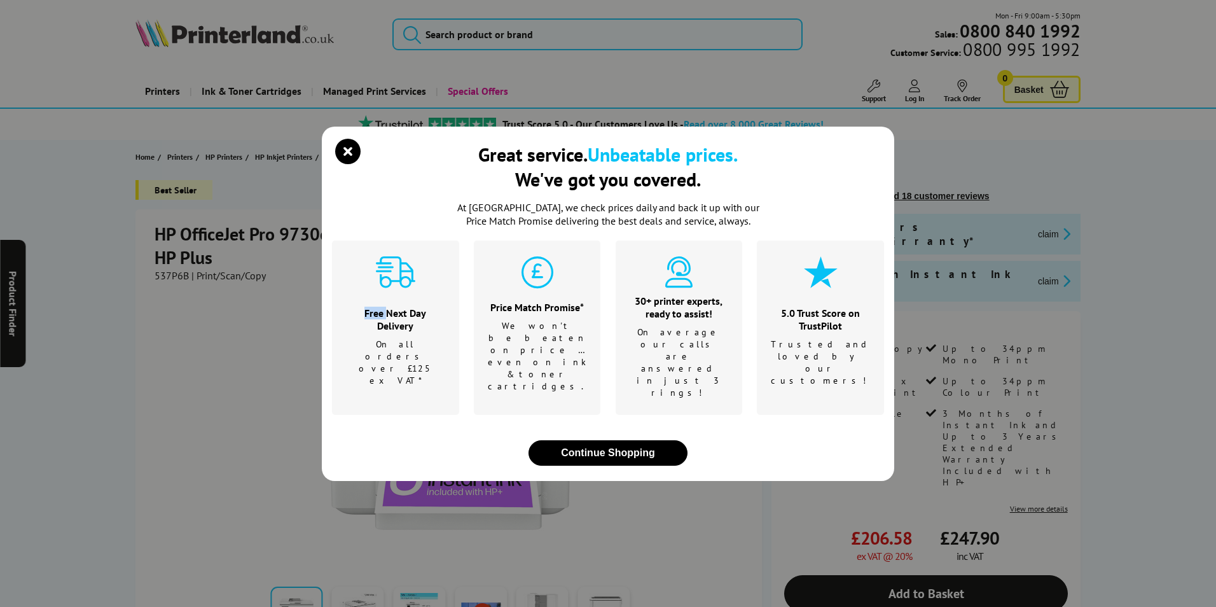 This screenshot has height=607, width=1216. What do you see at coordinates (396, 363) in the screenshot?
I see `p: On all orders over £125 ex VAT*` at bounding box center [396, 363].